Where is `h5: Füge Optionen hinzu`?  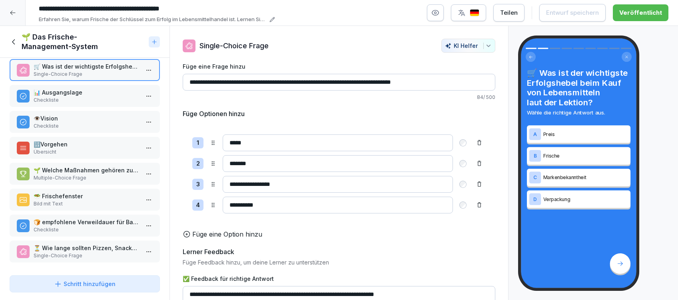
h5: Füge Optionen hinzu is located at coordinates (213, 114).